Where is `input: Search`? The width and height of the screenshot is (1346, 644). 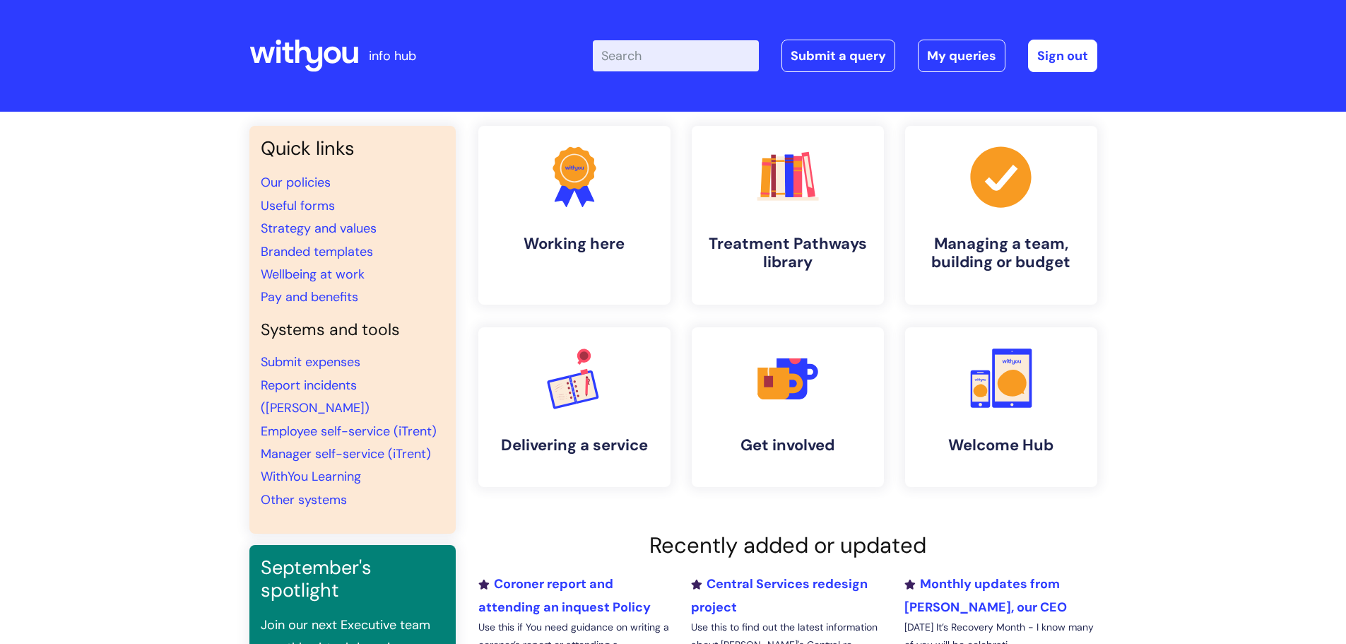
input: Search is located at coordinates (675, 56).